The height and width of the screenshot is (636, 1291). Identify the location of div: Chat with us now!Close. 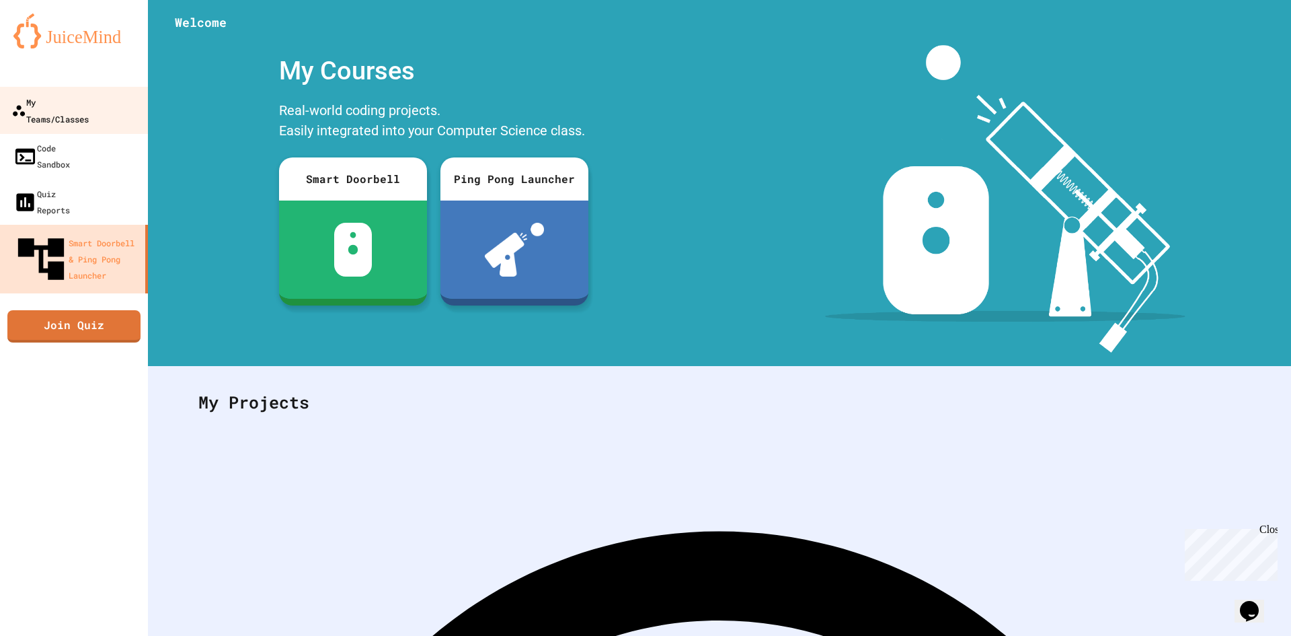
(49, 45).